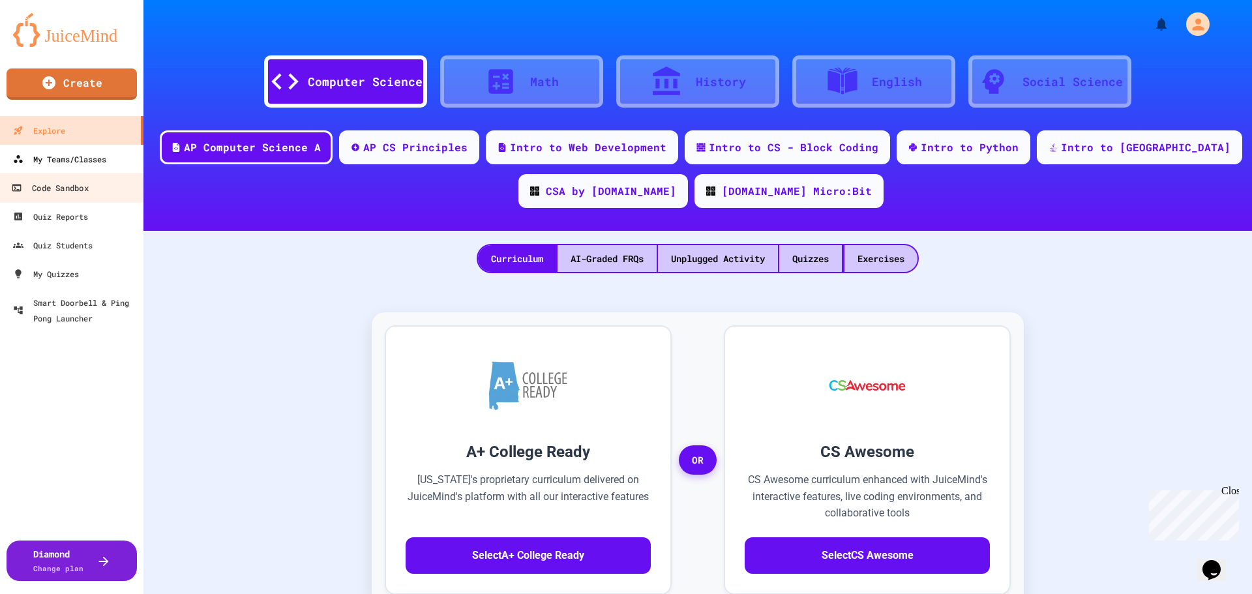 The image size is (1252, 594). What do you see at coordinates (76, 310) in the screenshot?
I see `div: Smart Doorbell & Ping Pong Launcher` at bounding box center [76, 310].